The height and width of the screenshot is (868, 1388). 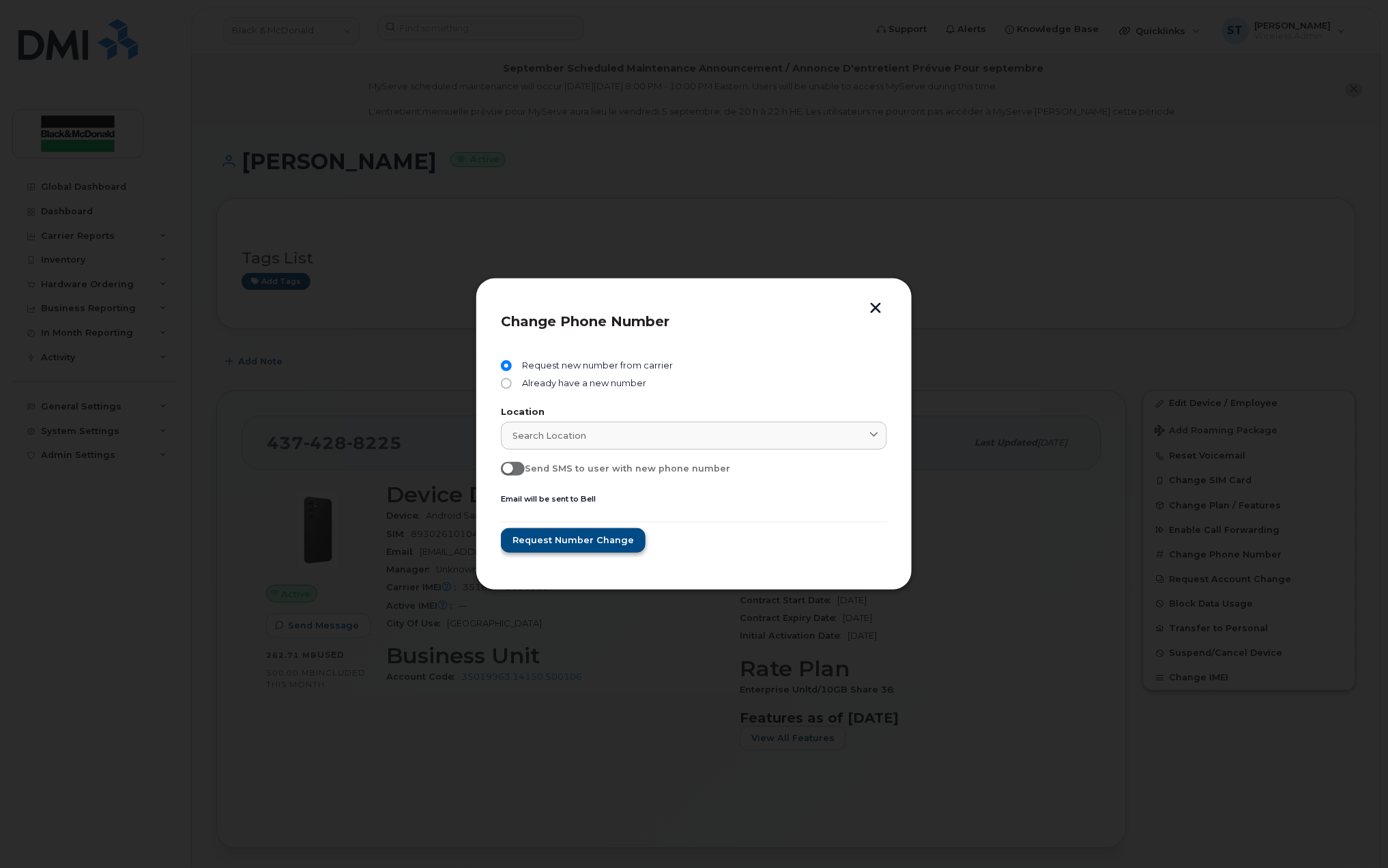 What do you see at coordinates (585, 321) in the screenshot?
I see `span: Change Phone Number` at bounding box center [585, 321].